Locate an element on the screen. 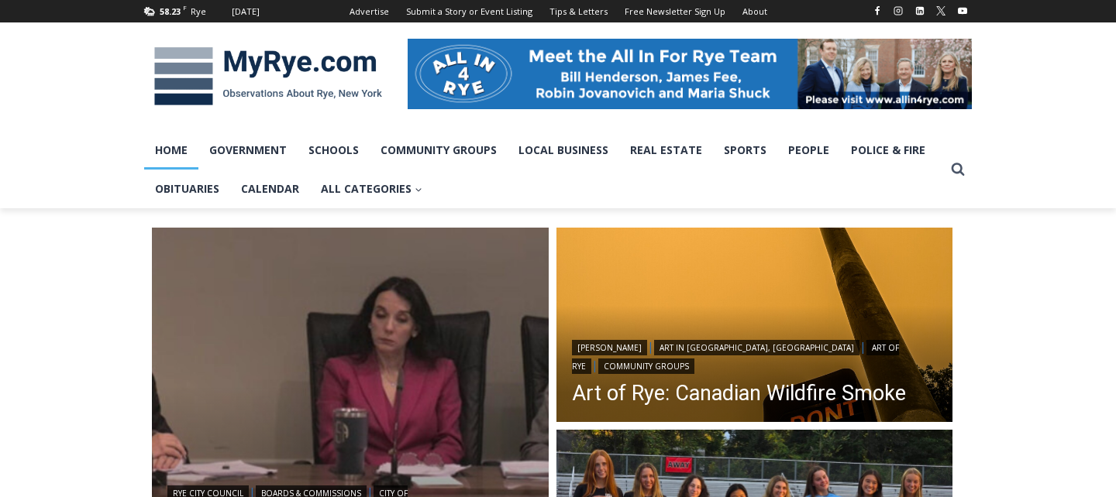  a: Government is located at coordinates (248, 150).